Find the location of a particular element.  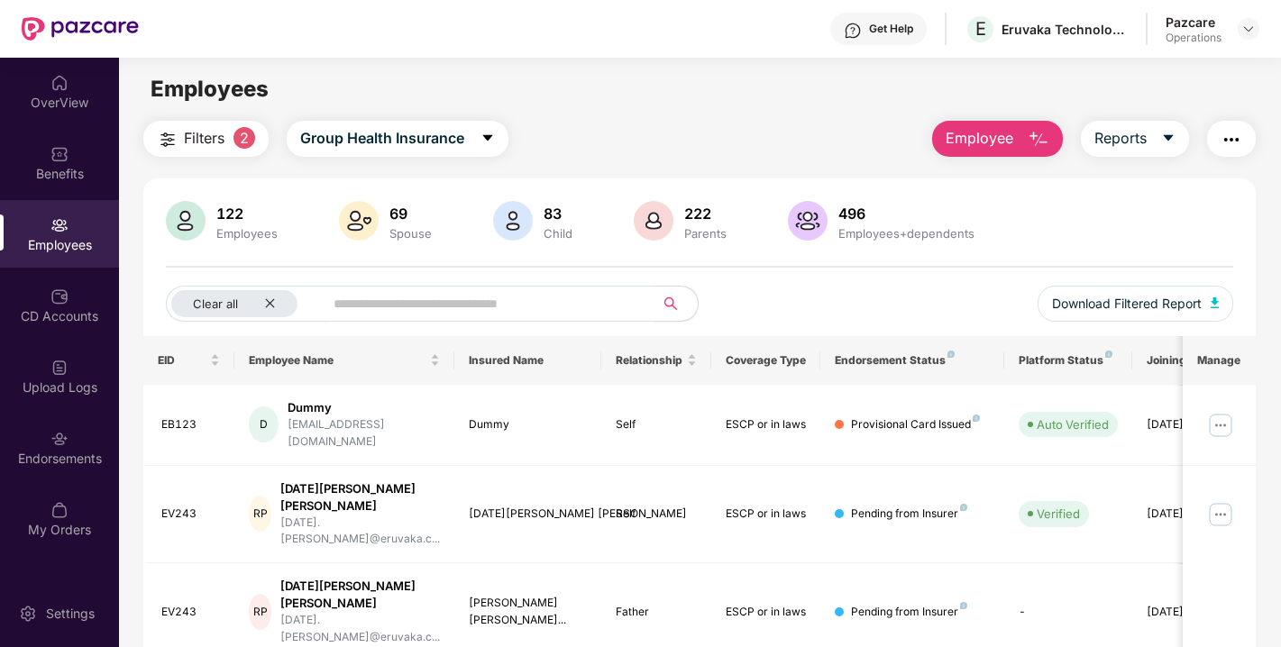

span: Filters is located at coordinates (204, 138).